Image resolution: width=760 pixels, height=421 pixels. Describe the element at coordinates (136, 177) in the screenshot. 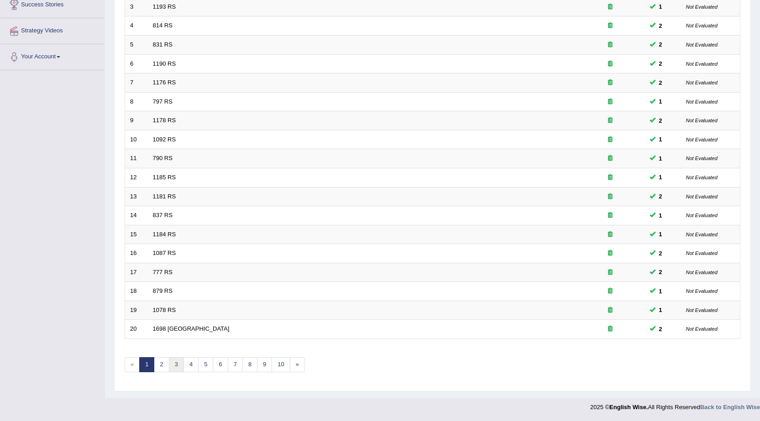

I see `td: 12` at that location.